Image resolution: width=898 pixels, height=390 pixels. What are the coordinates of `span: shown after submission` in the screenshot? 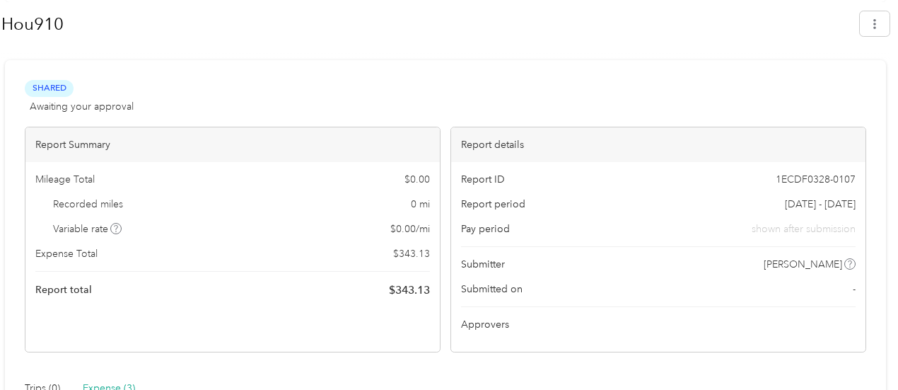 It's located at (804, 228).